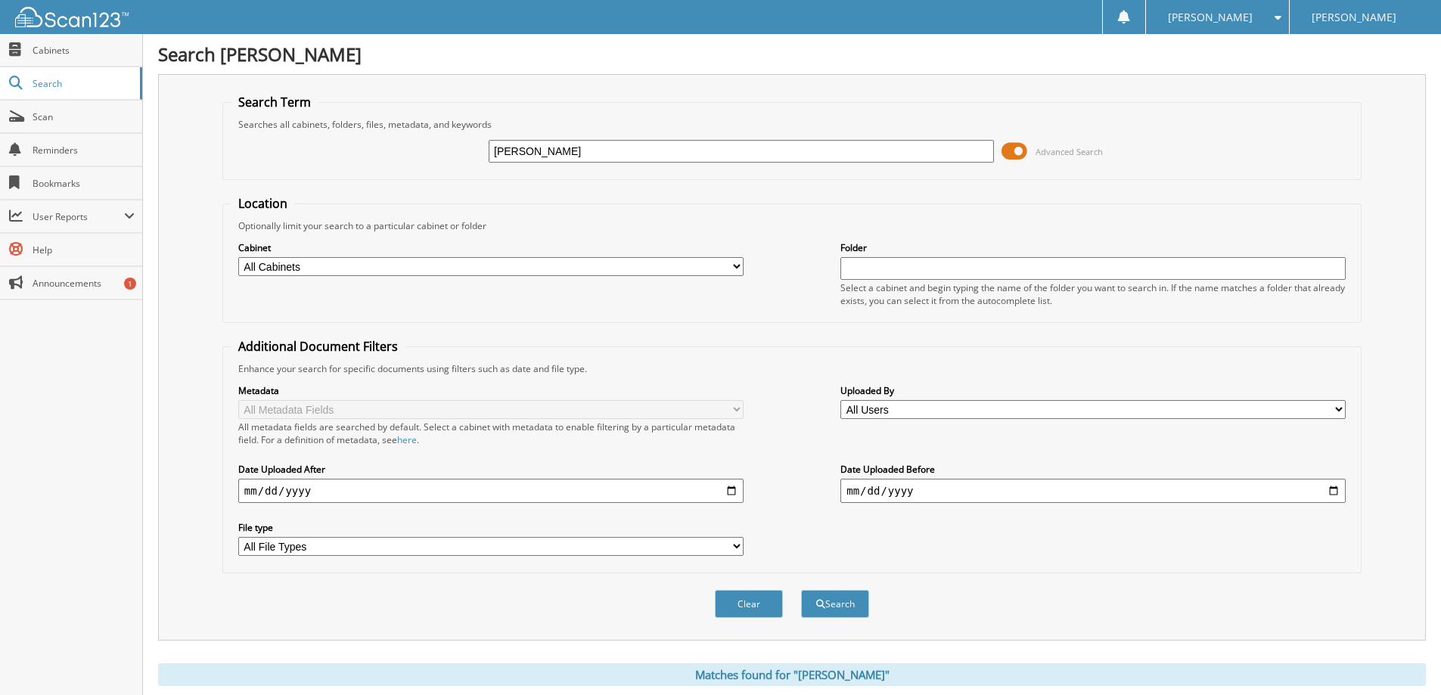  I want to click on legend: Additional Document Filters, so click(318, 346).